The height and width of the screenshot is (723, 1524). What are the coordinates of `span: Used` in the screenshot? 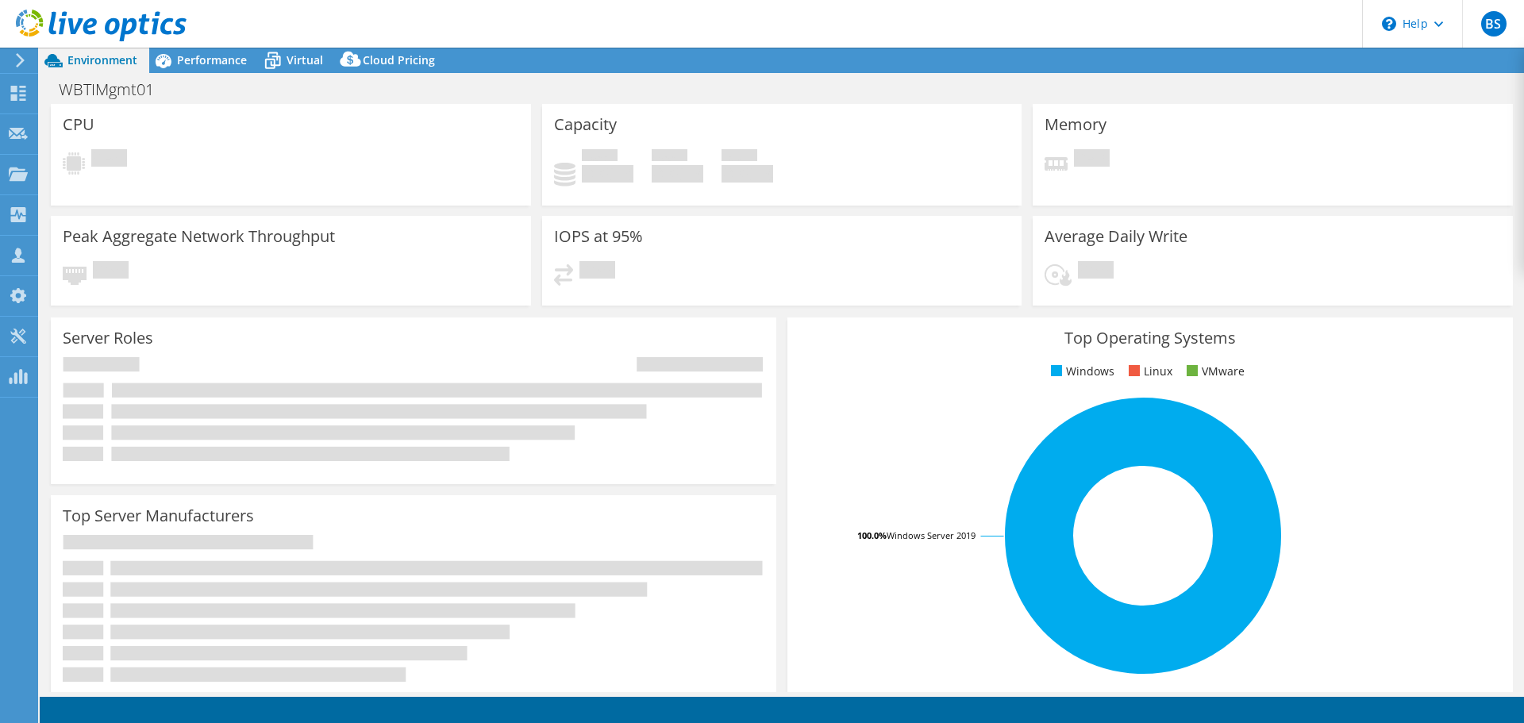 It's located at (599, 157).